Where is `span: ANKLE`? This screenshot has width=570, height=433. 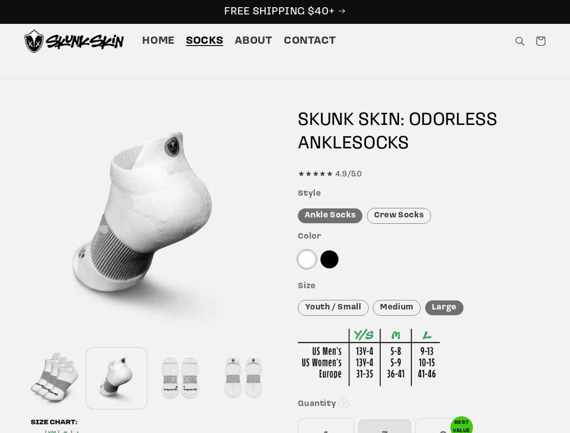
span: ANKLE is located at coordinates (325, 144).